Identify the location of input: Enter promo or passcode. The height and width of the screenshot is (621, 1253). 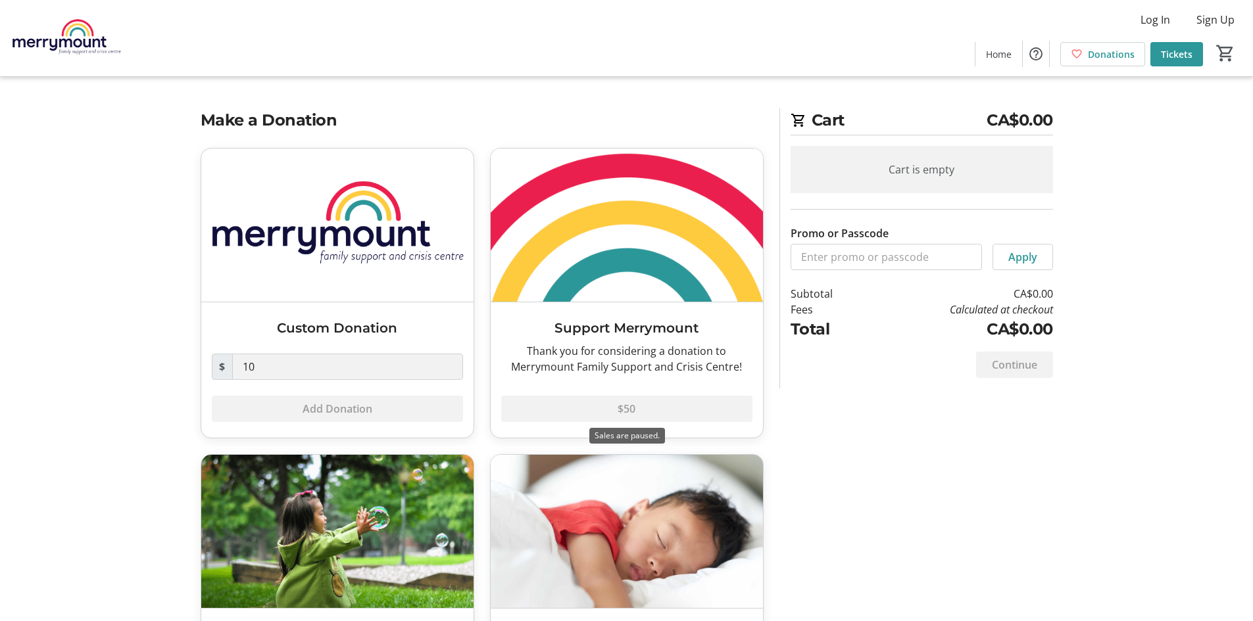
(886, 257).